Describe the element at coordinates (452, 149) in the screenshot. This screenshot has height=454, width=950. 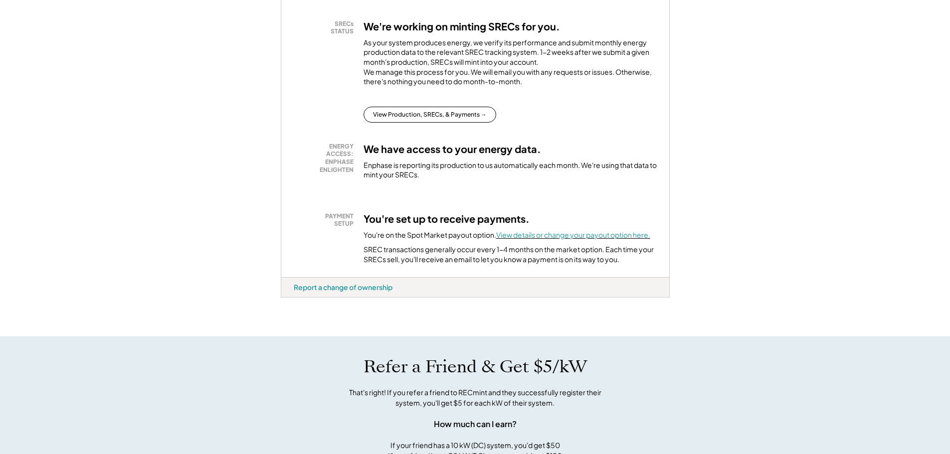
I see `h3: We have access to your energy data.` at that location.